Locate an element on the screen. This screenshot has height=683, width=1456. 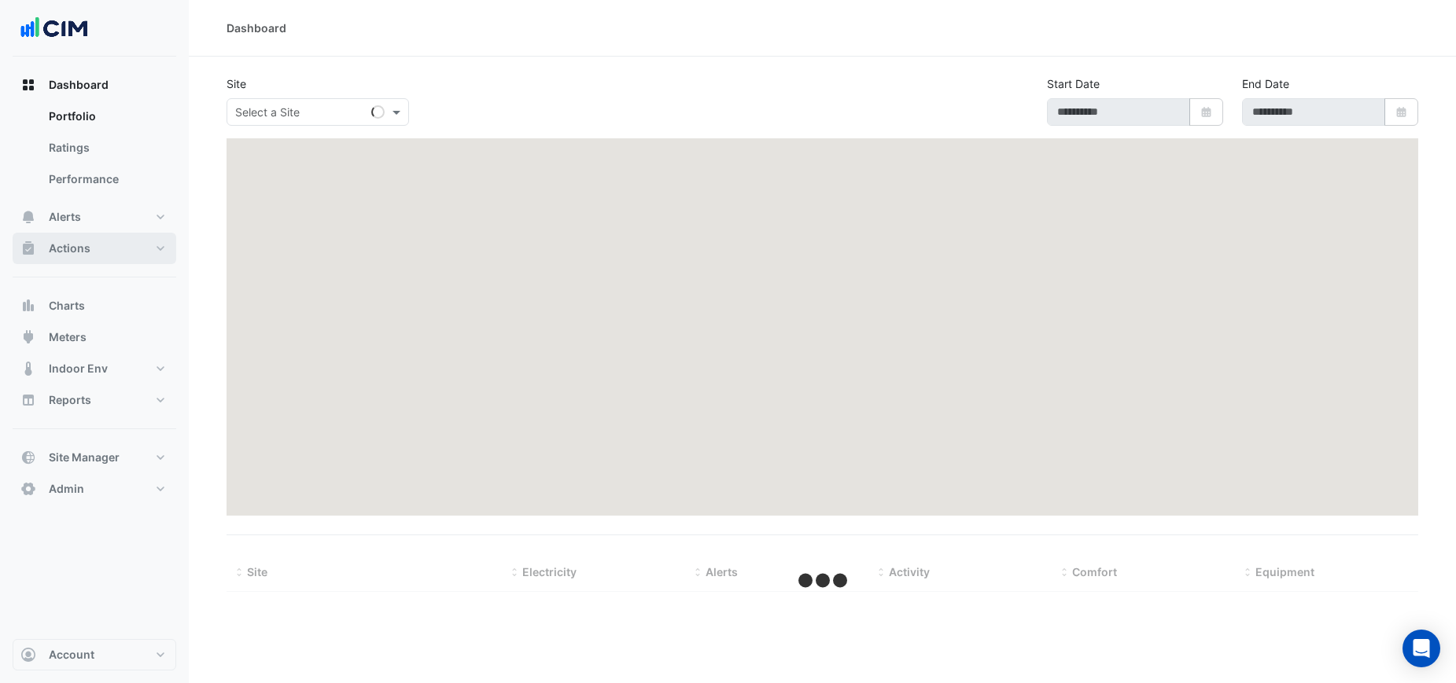
img: Company Logo is located at coordinates (54, 28).